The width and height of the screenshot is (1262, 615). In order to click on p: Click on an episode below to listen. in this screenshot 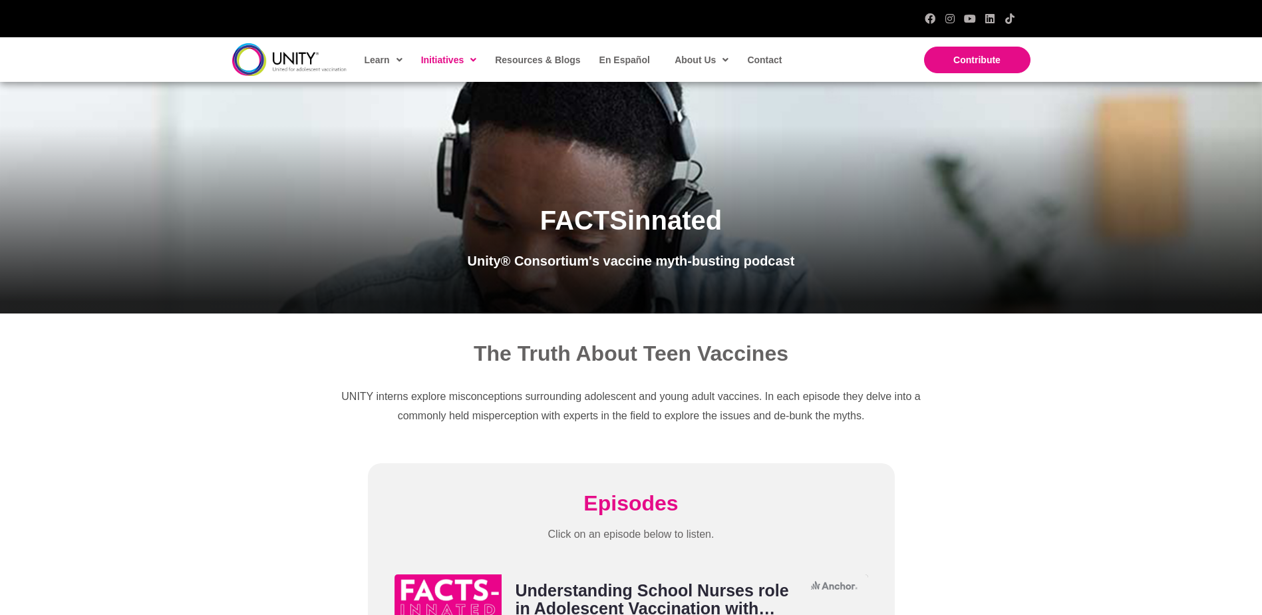, I will do `click(632, 534)`.